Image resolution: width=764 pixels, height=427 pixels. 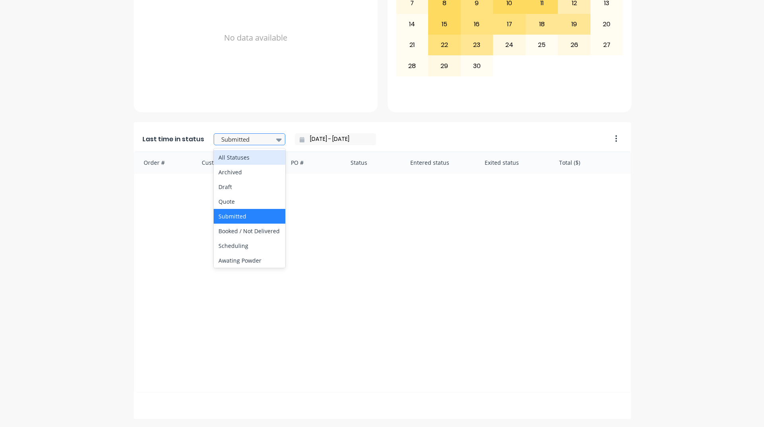 I want to click on div: 18, so click(x=542, y=24).